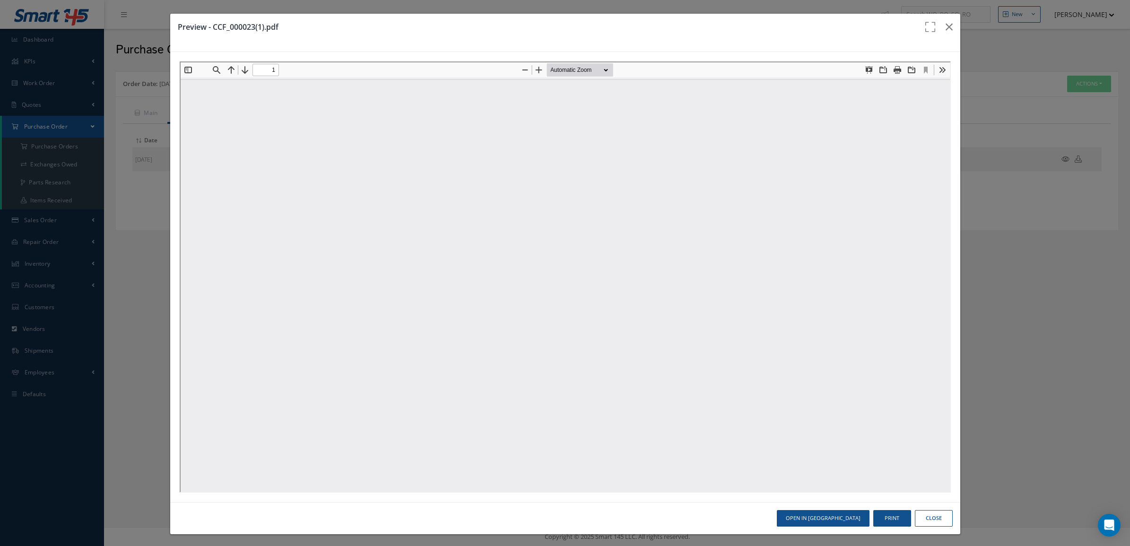 This screenshot has height=546, width=1130. Describe the element at coordinates (933, 518) in the screenshot. I see `button: Close` at that location.